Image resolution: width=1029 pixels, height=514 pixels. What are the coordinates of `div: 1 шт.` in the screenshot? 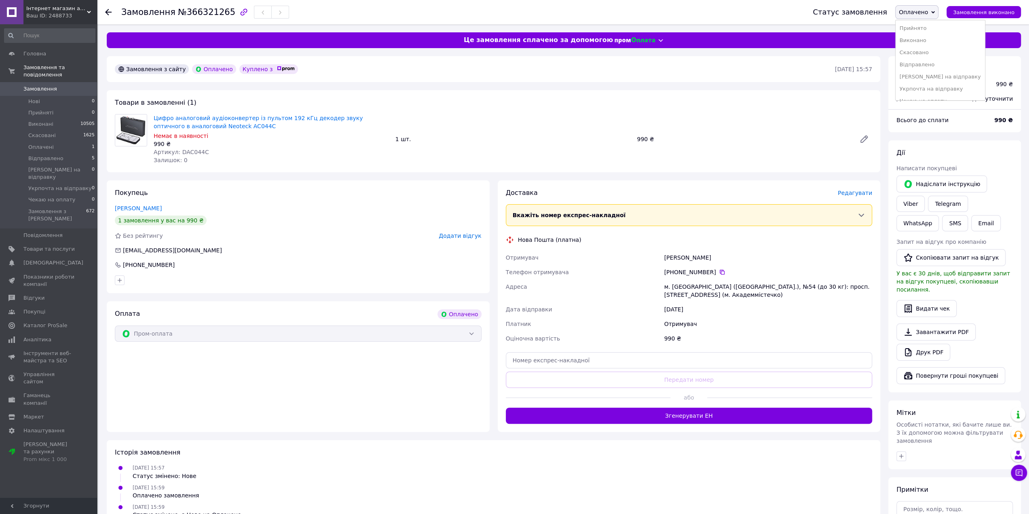 It's located at (513, 139).